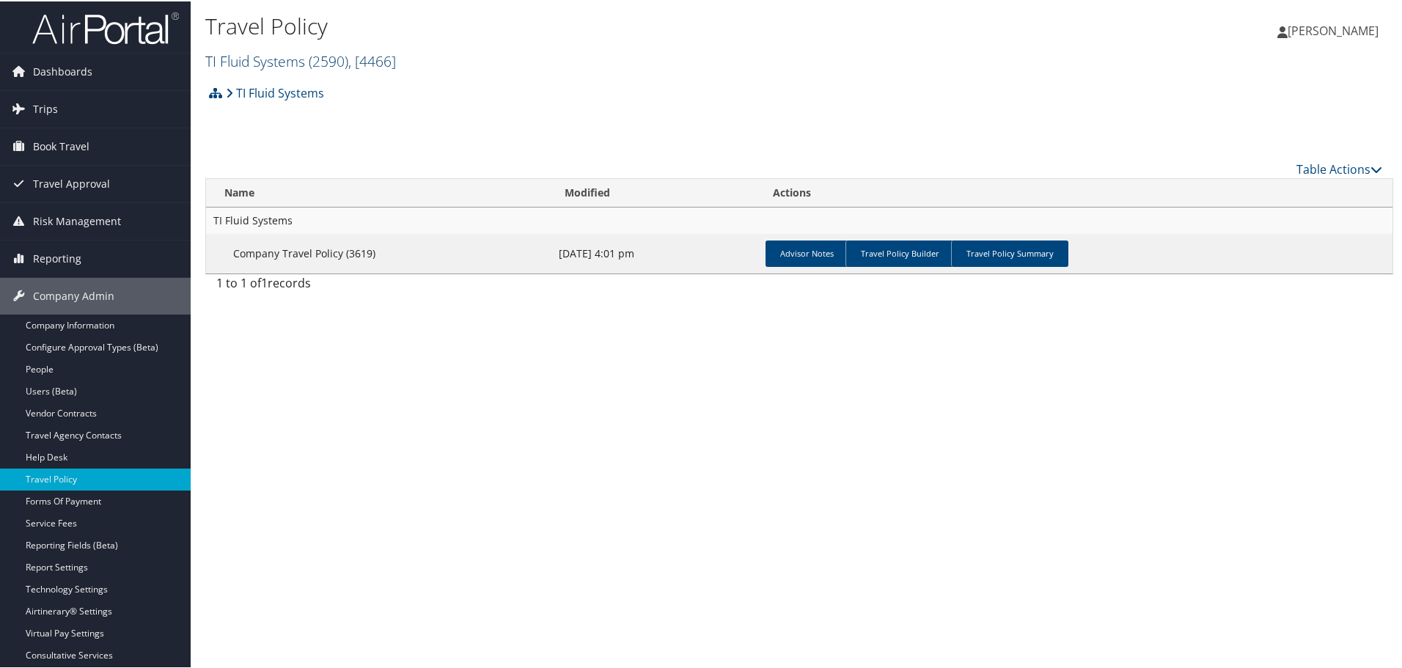  What do you see at coordinates (71, 183) in the screenshot?
I see `span: Travel Approval` at bounding box center [71, 183].